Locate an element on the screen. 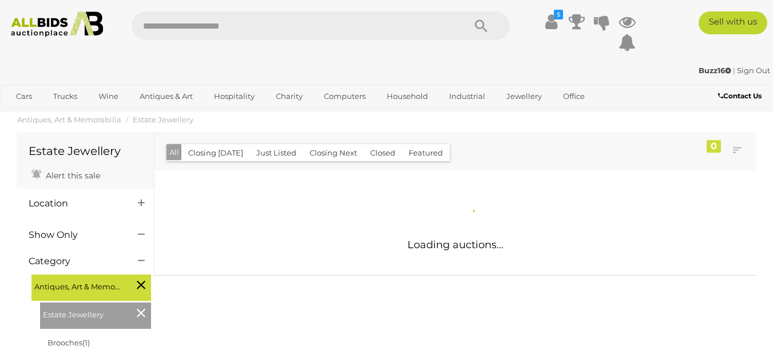 Image resolution: width=773 pixels, height=362 pixels. strong: Buzz16 is located at coordinates (715, 70).